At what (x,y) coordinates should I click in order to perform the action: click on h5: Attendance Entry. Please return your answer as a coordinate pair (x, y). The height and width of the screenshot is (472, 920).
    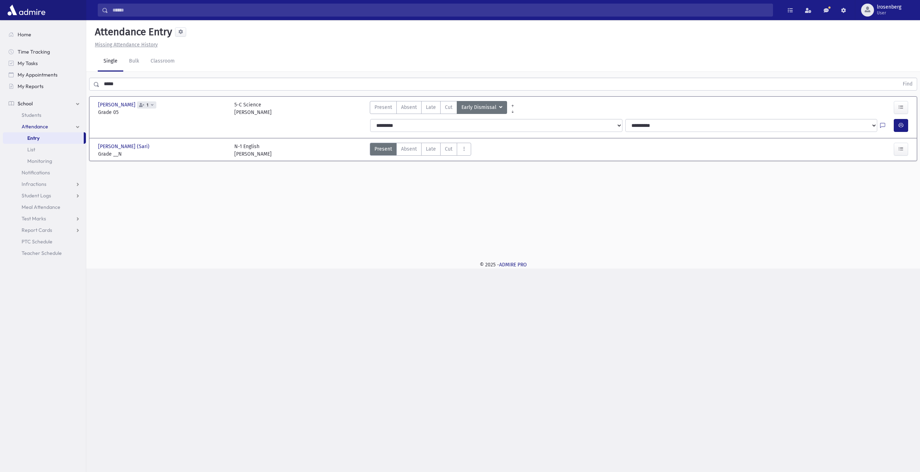
    Looking at the image, I should click on (132, 32).